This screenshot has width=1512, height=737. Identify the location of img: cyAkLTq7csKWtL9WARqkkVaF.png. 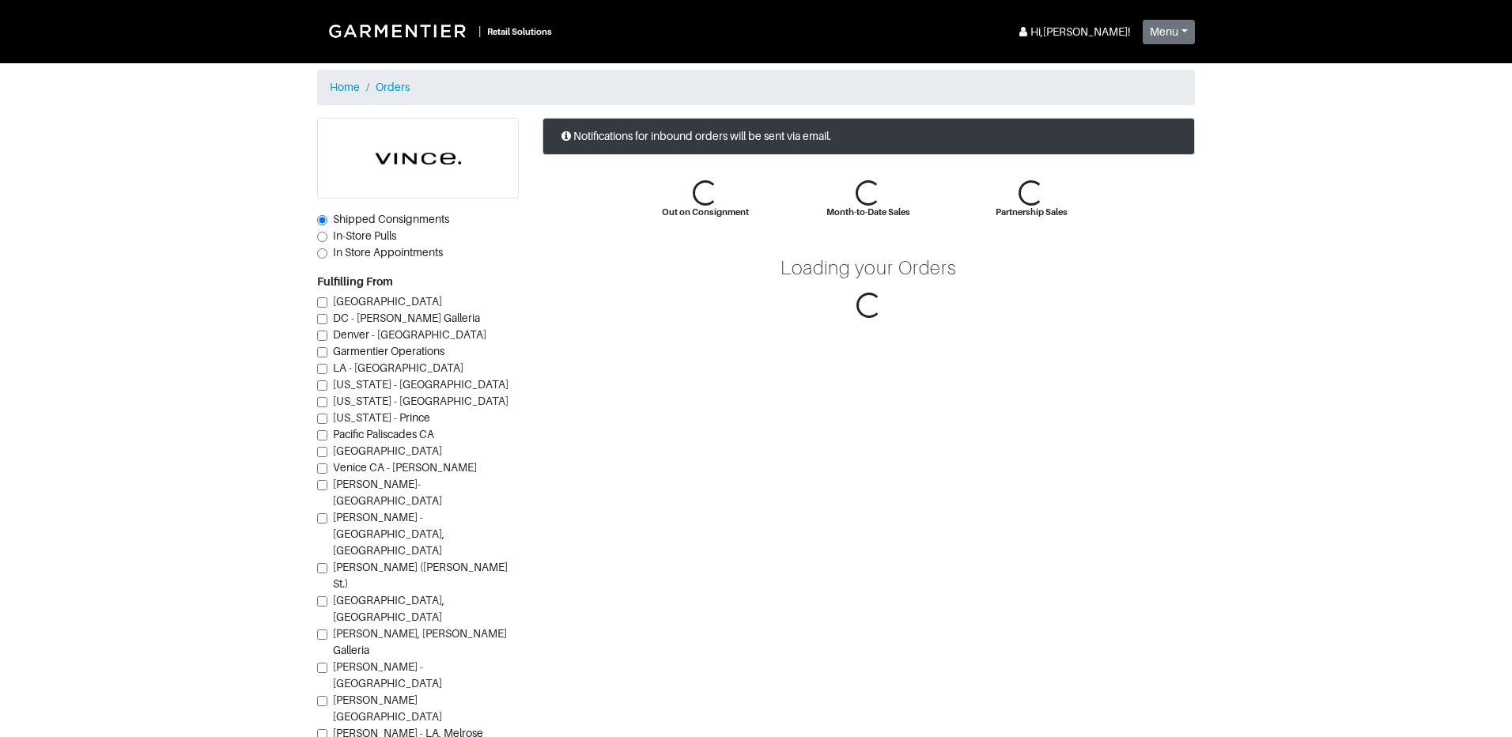
(418, 158).